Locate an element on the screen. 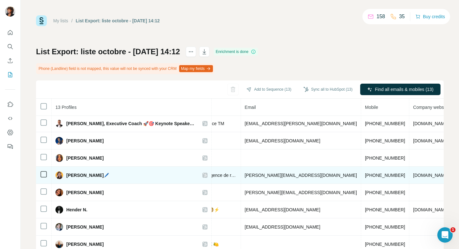 The height and width of the screenshot is (249, 459). button: Feedback is located at coordinates (10, 146).